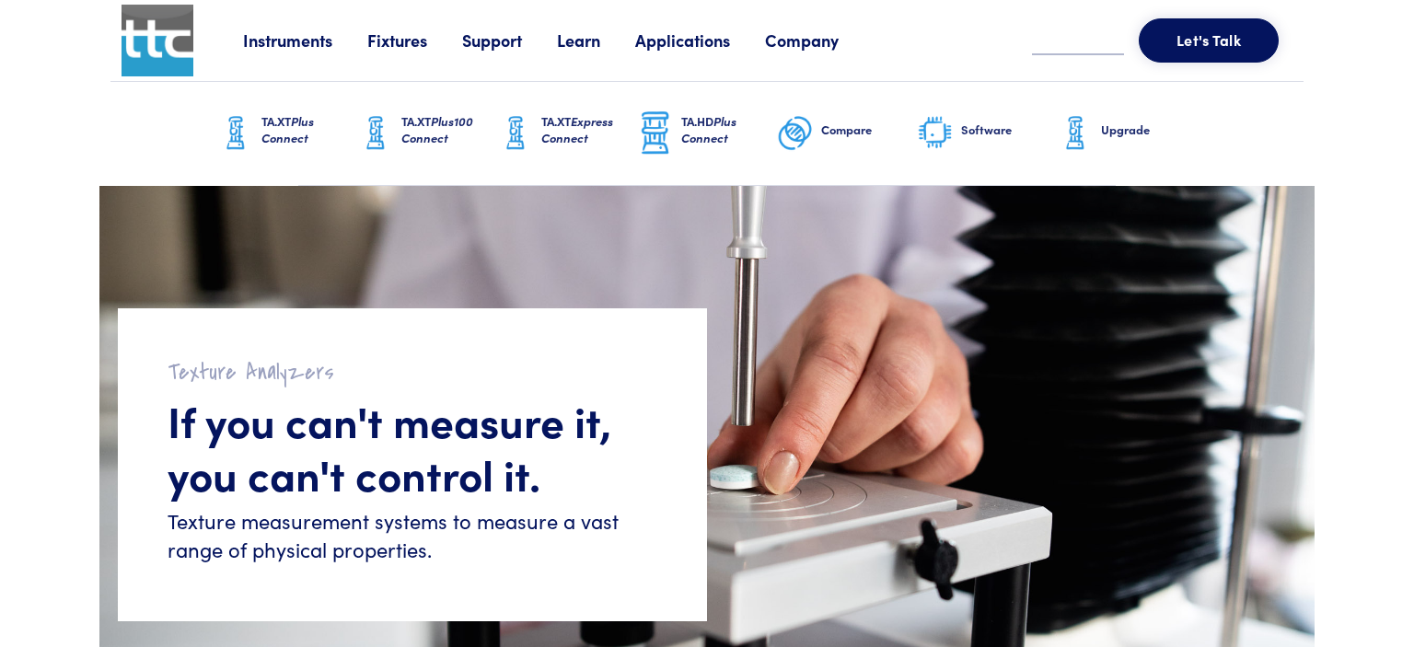 The image size is (1414, 647). Describe the element at coordinates (412, 447) in the screenshot. I see `h1: If you can't measure it, you can't control it.` at that location.